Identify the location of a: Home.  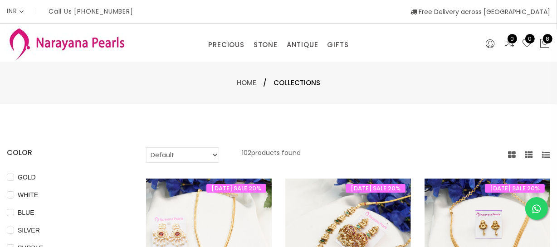
(246, 83).